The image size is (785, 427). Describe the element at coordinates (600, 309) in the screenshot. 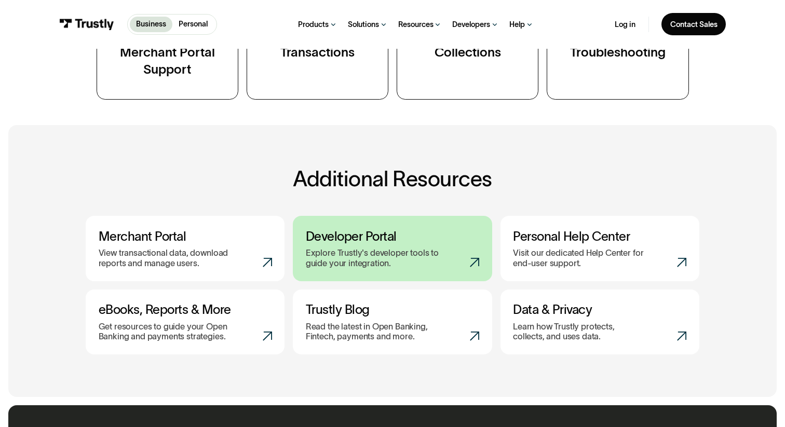

I see `h3: Data & Privacy` at that location.